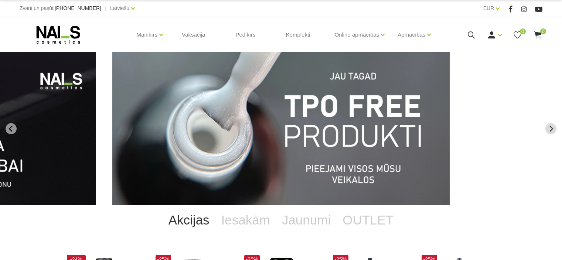 This screenshot has width=562, height=260. I want to click on li: 1 of 14, so click(281, 128).